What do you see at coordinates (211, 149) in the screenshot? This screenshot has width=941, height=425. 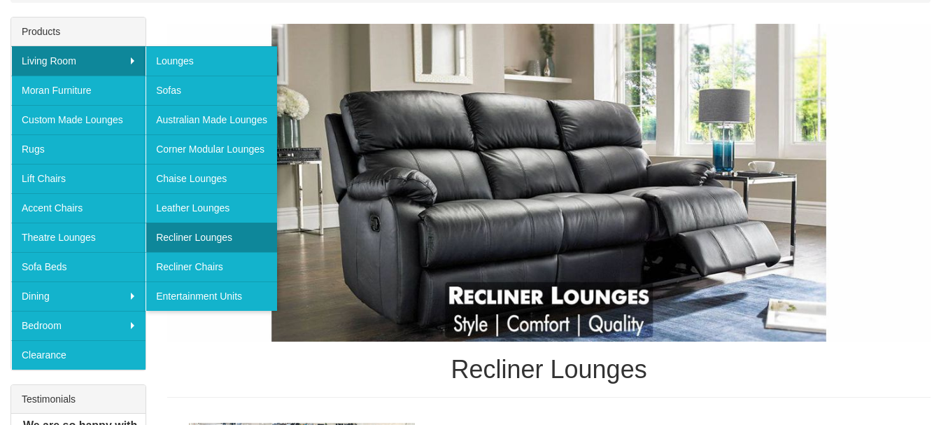 I see `a: Corner Modular Lounges` at bounding box center [211, 149].